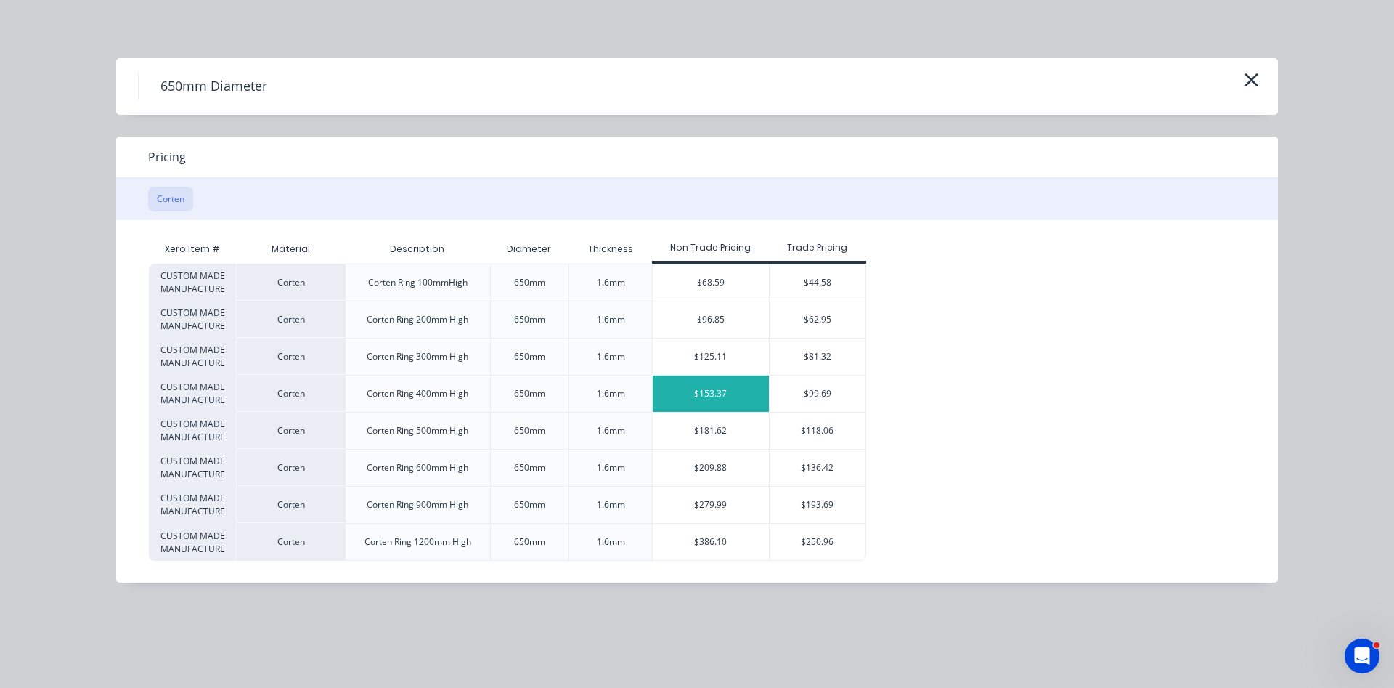  Describe the element at coordinates (418, 542) in the screenshot. I see `div: Corten Ring 1200mm High` at that location.